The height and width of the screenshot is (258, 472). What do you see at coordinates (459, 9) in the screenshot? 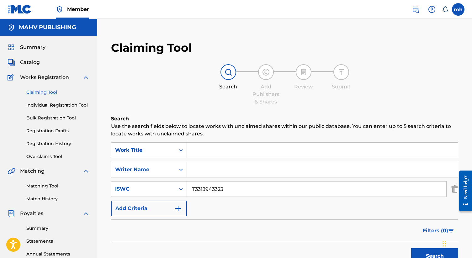
I see `div: User Menu` at bounding box center [459, 9].